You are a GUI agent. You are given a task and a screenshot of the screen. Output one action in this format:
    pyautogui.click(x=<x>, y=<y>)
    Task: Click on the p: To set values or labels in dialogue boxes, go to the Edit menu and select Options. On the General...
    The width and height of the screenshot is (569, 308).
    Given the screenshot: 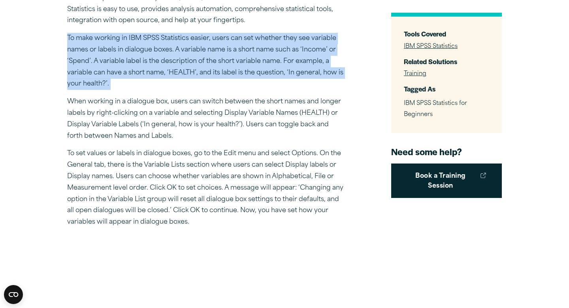 What is the action you would take?
    pyautogui.click(x=206, y=188)
    